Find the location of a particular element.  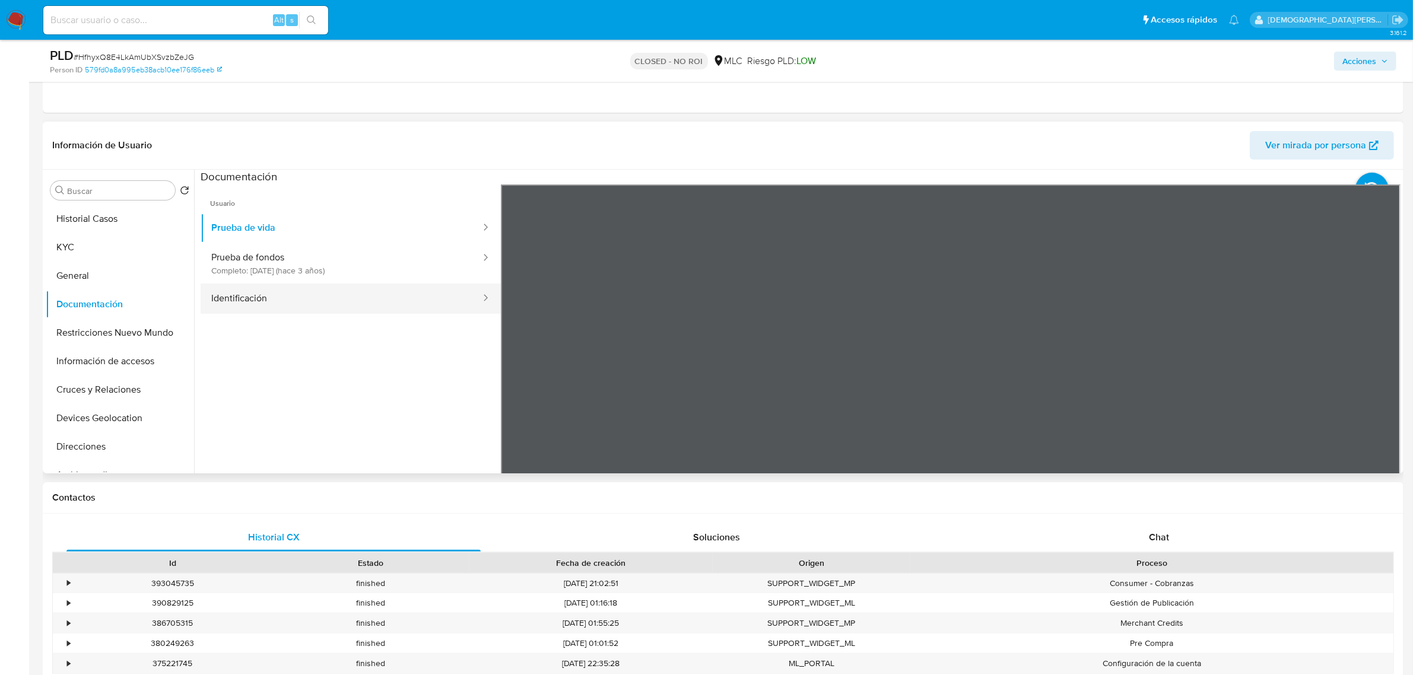

span: LOW is located at coordinates (806, 61).